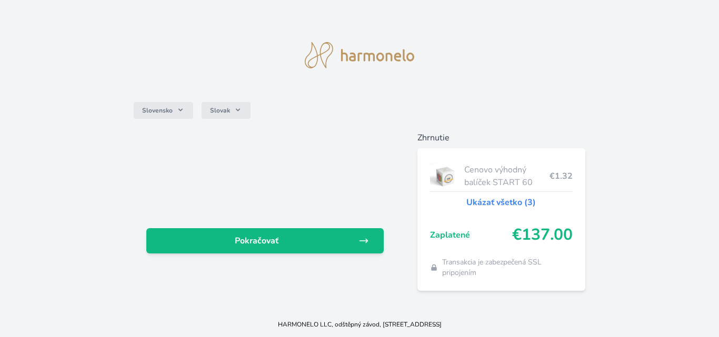 This screenshot has height=337, width=719. Describe the element at coordinates (561, 176) in the screenshot. I see `span: €1.32` at that location.